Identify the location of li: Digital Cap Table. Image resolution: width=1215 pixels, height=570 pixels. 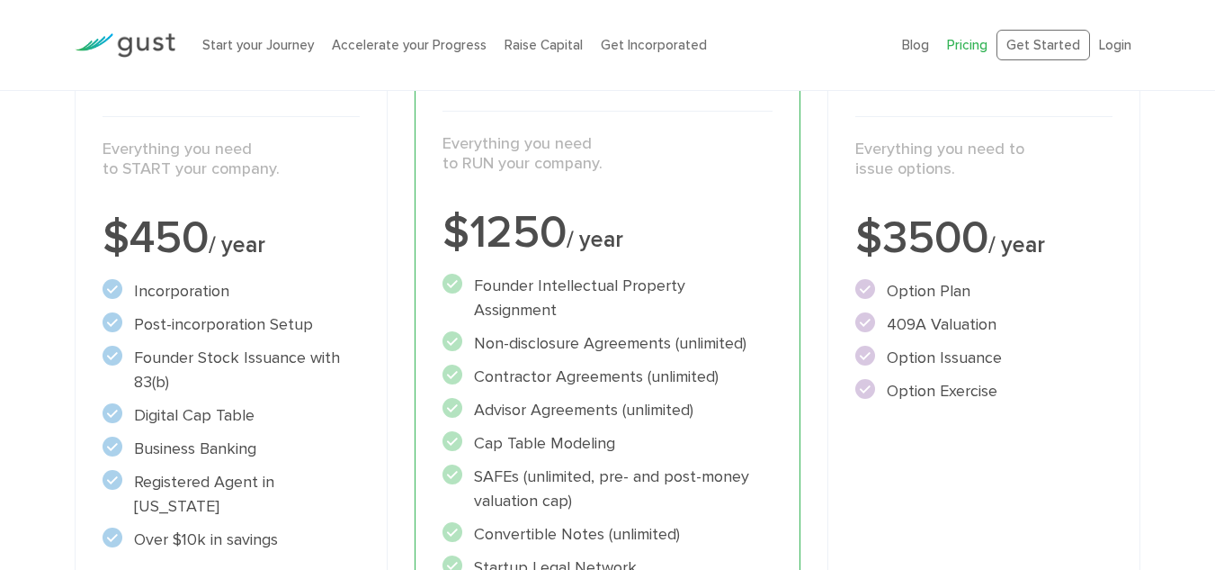
(231, 415).